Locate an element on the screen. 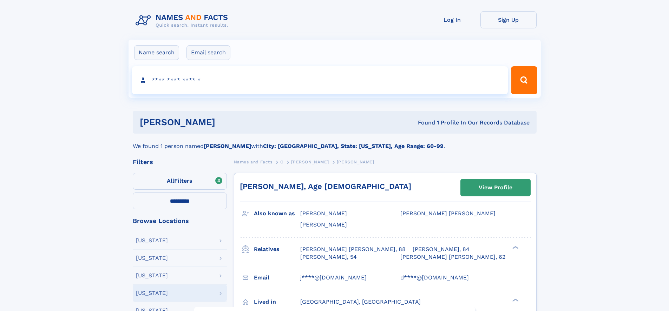 The height and width of the screenshot is (311, 669). button: Search Button is located at coordinates (524, 80).